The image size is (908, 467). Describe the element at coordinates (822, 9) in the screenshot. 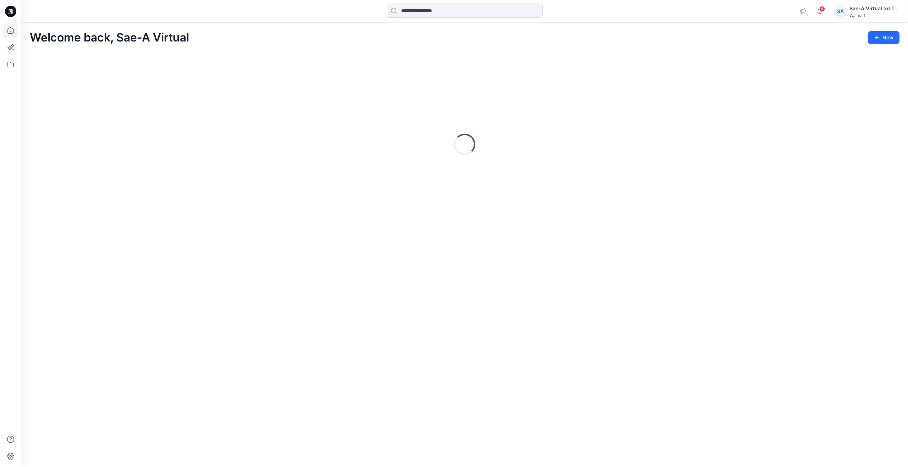

I see `span: 4` at that location.